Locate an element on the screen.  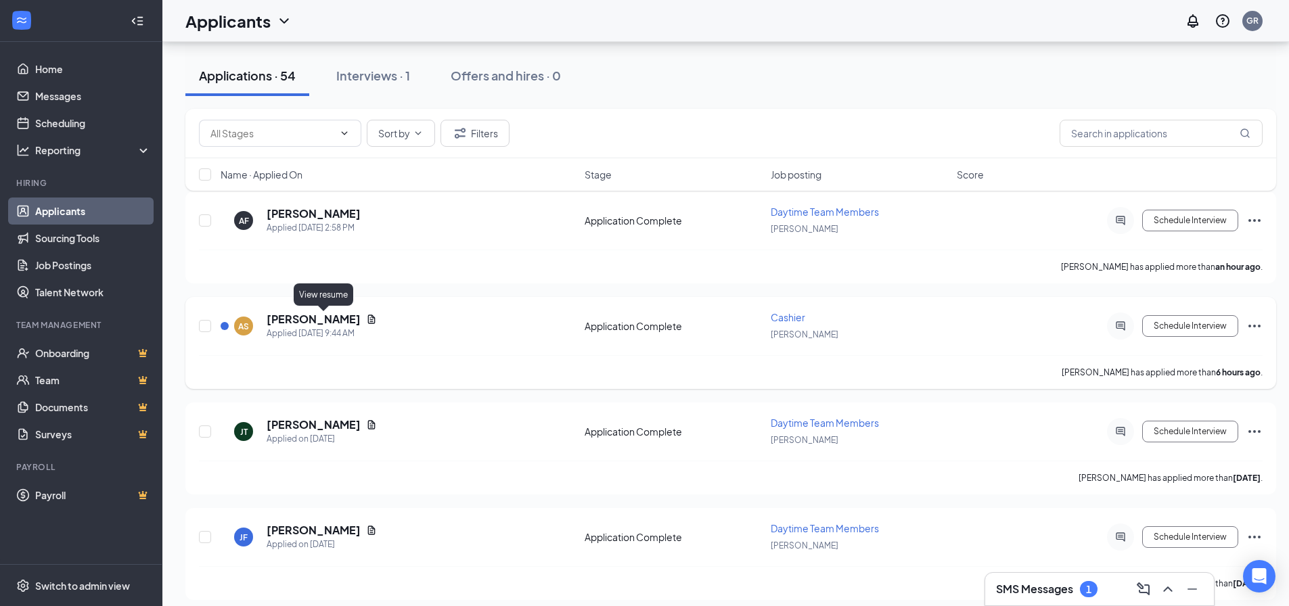
span: Stage is located at coordinates (598, 175).